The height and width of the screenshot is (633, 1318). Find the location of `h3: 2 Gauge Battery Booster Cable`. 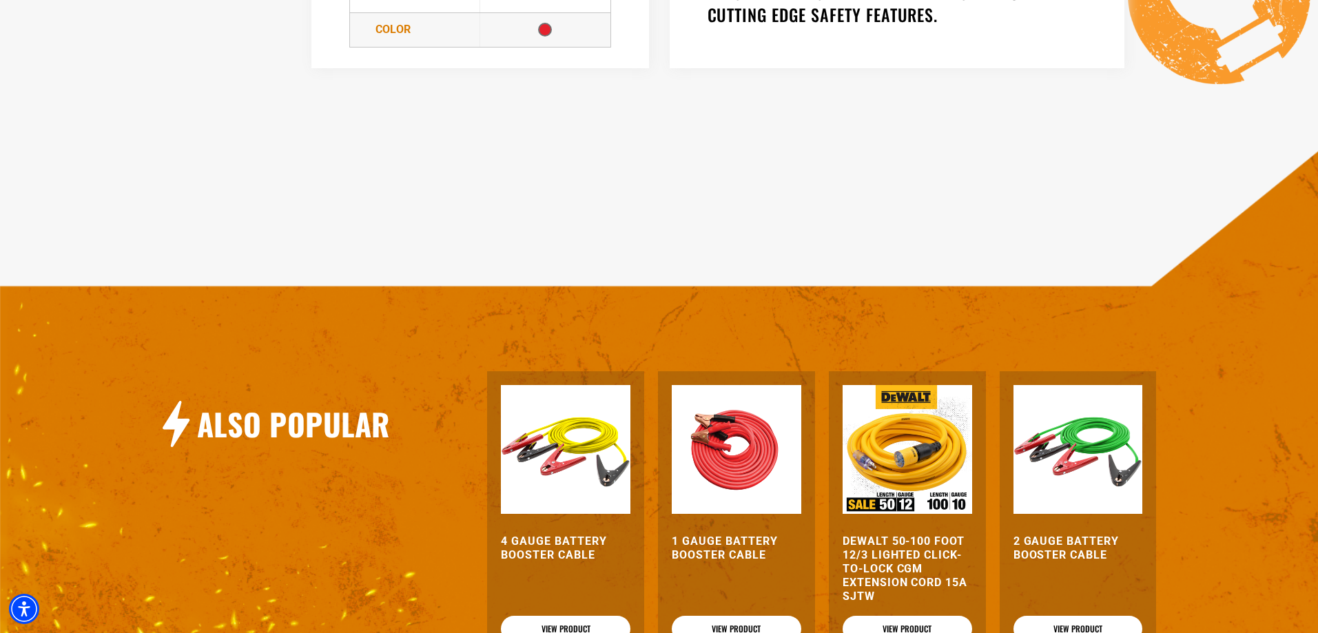

h3: 2 Gauge Battery Booster Cable is located at coordinates (1078, 548).